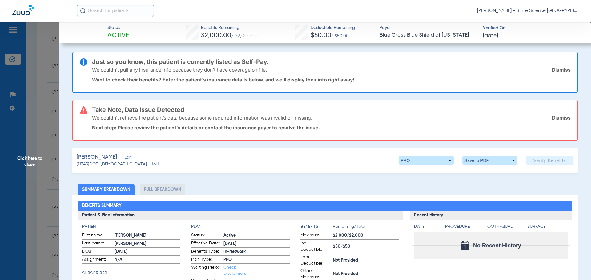 This screenshot has width=591, height=280. What do you see at coordinates (489, 161) in the screenshot?
I see `button: Save to PDF` at bounding box center [489, 161].